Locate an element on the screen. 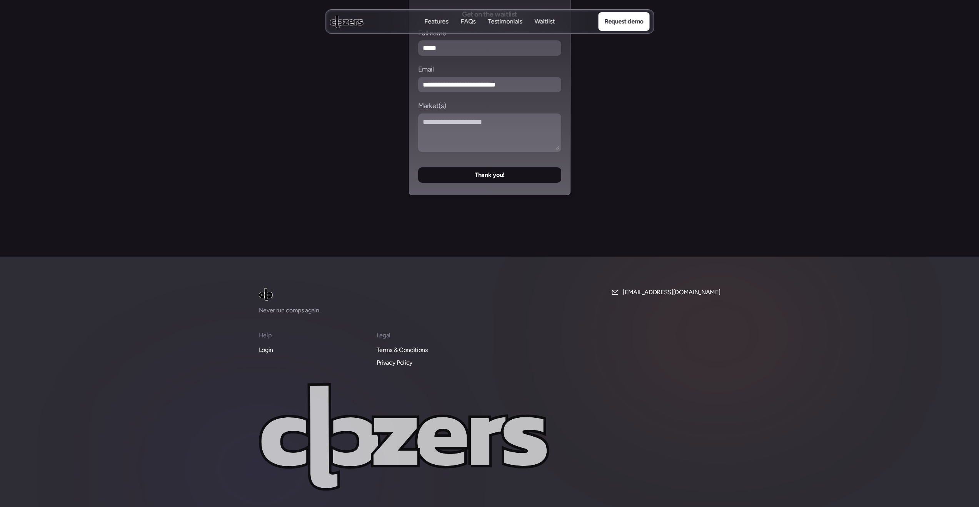  p: Privacy Policy is located at coordinates (395, 363).